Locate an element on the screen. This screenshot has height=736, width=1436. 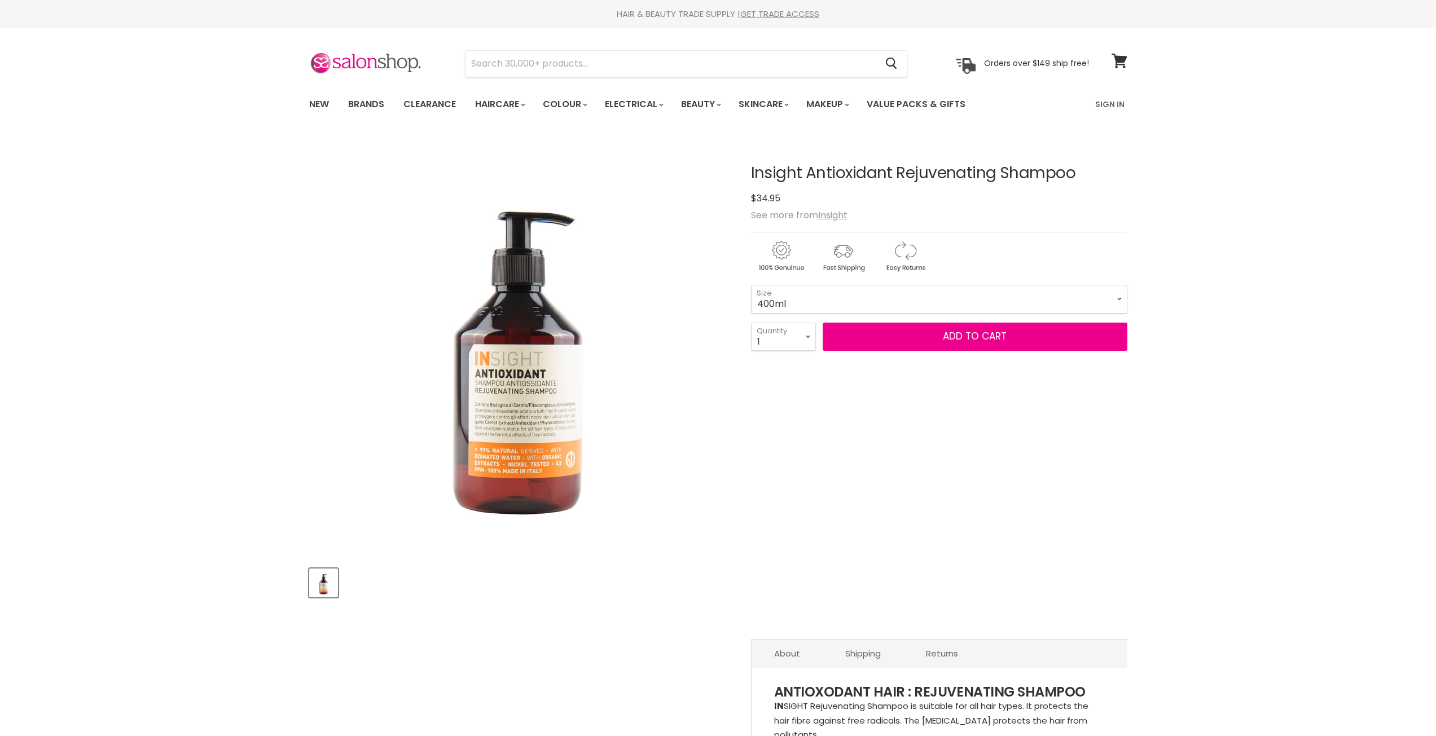
a: New is located at coordinates (319, 104).